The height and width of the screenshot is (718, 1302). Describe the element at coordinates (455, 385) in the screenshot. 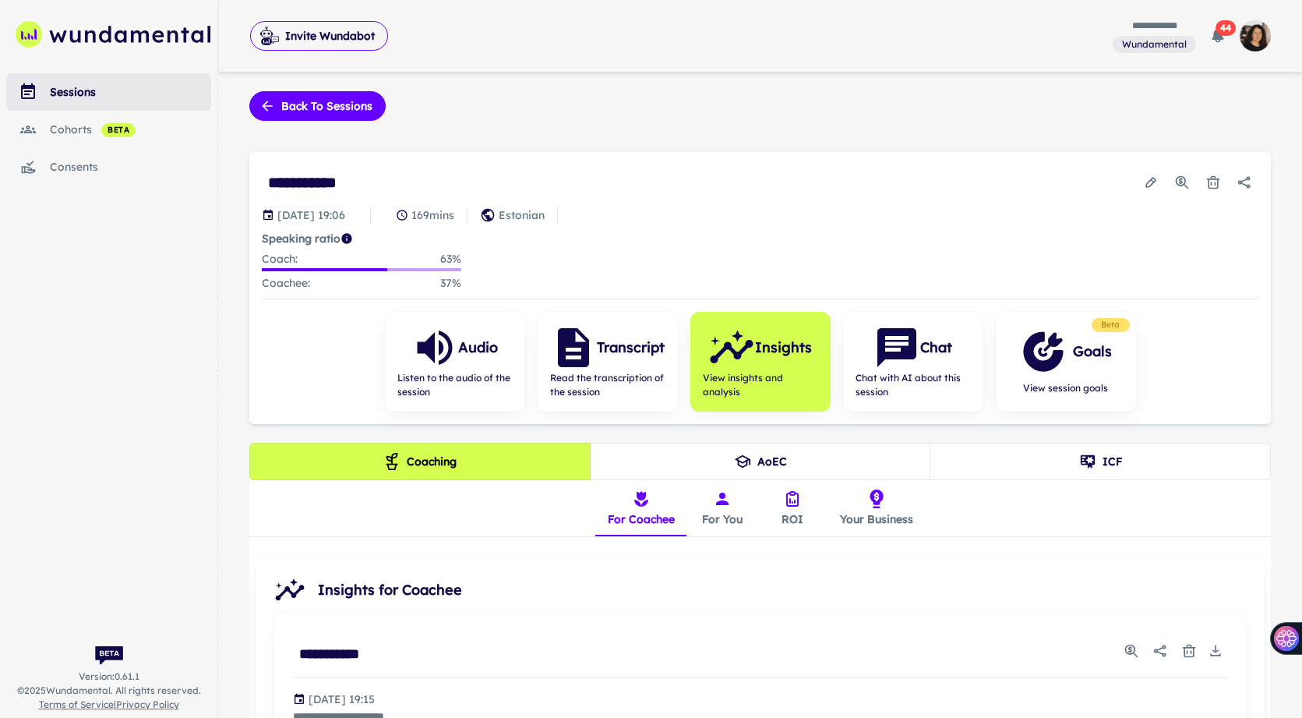

I see `span: Listen to the audio of the session` at that location.